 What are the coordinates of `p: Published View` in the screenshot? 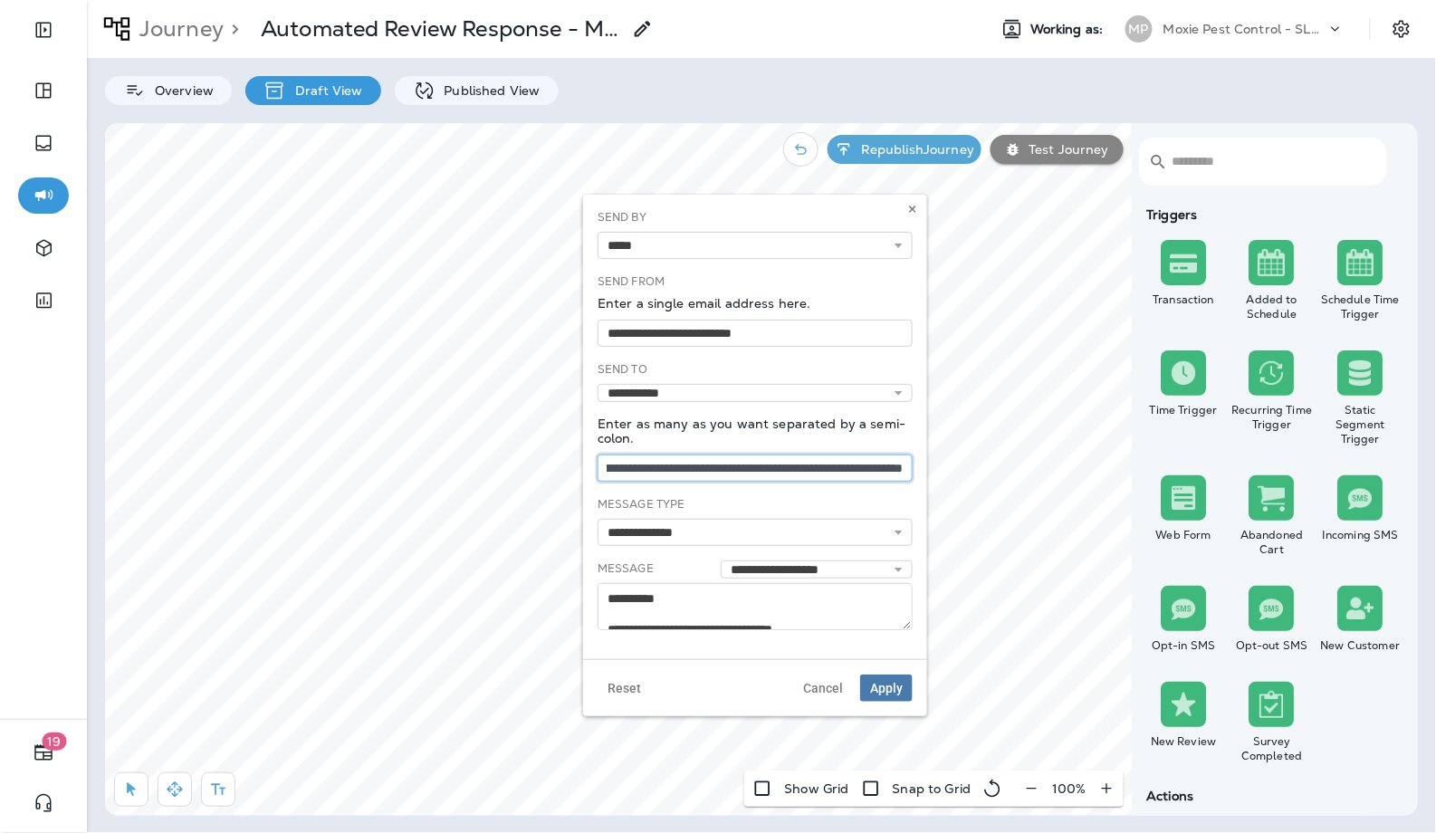 It's located at (488, 91).